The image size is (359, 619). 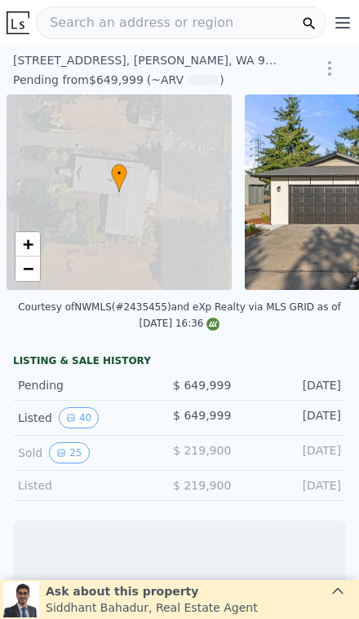 I want to click on img: NWMLS Logo, so click(x=213, y=324).